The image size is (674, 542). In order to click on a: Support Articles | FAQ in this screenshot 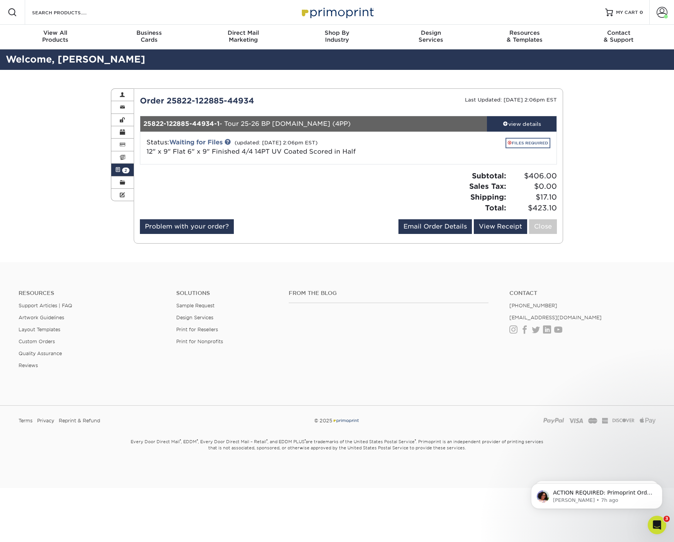, I will do `click(45, 306)`.